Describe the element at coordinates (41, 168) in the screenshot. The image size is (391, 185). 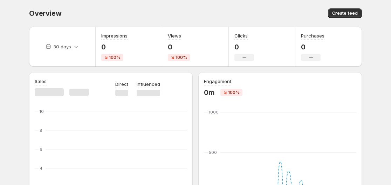
I see `text: 4` at that location.